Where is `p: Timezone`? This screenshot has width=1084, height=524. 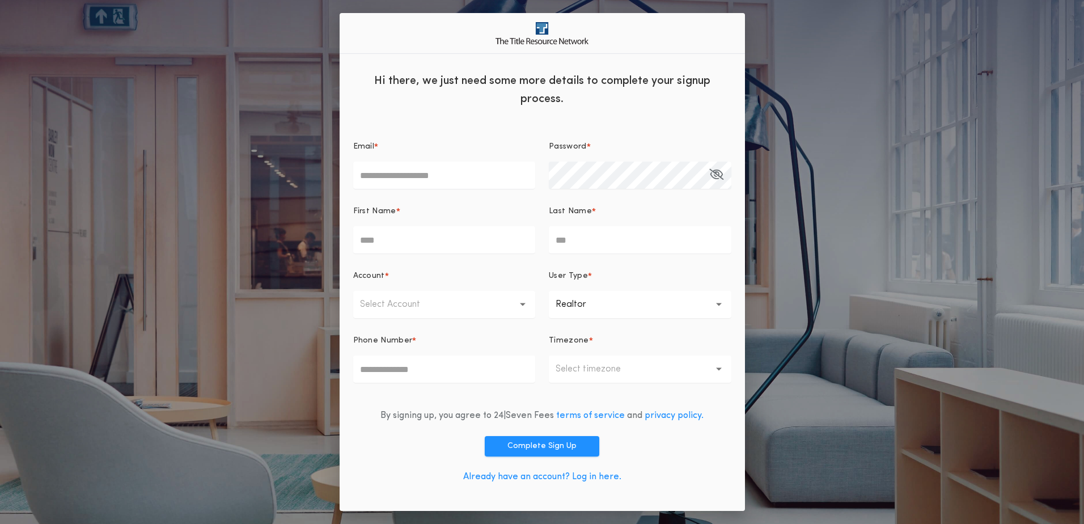
p: Timezone is located at coordinates (568, 341).